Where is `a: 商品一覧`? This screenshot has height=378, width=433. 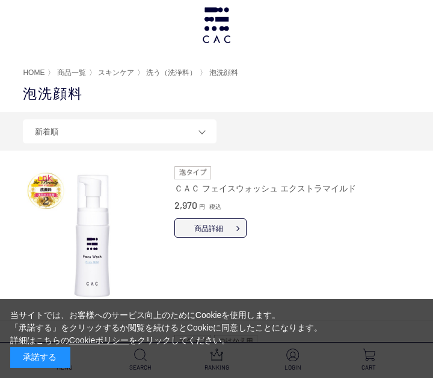 a: 商品一覧 is located at coordinates (70, 73).